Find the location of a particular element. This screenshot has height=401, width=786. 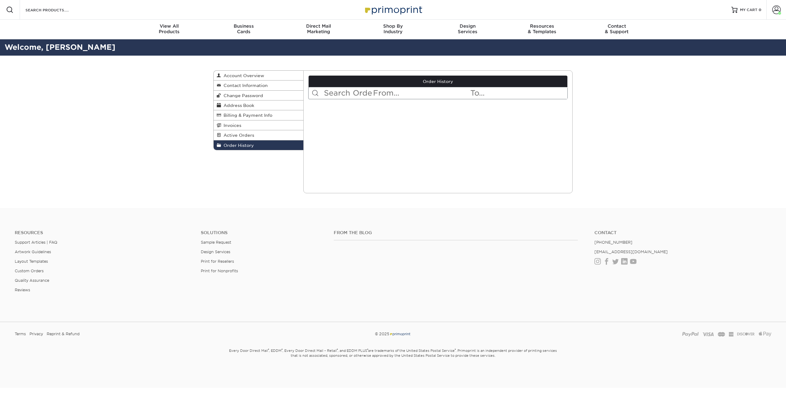

a: DesignServices is located at coordinates (467, 29).